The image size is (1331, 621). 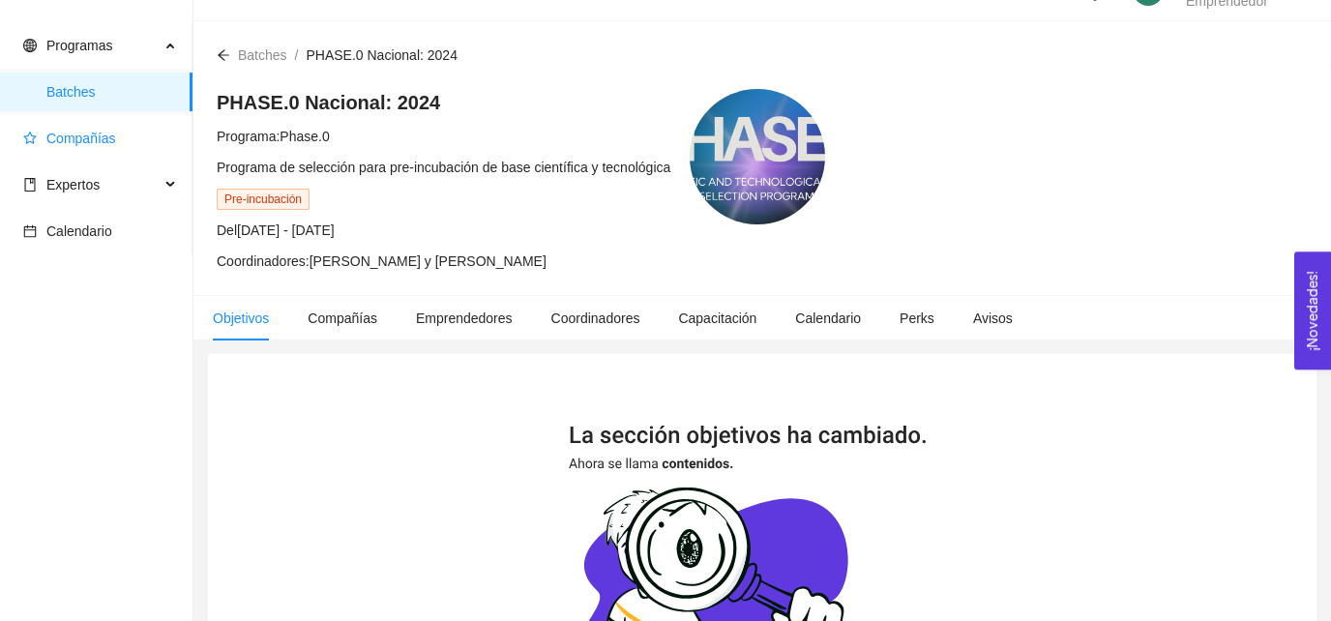 I want to click on span: Coordinadores, so click(x=596, y=318).